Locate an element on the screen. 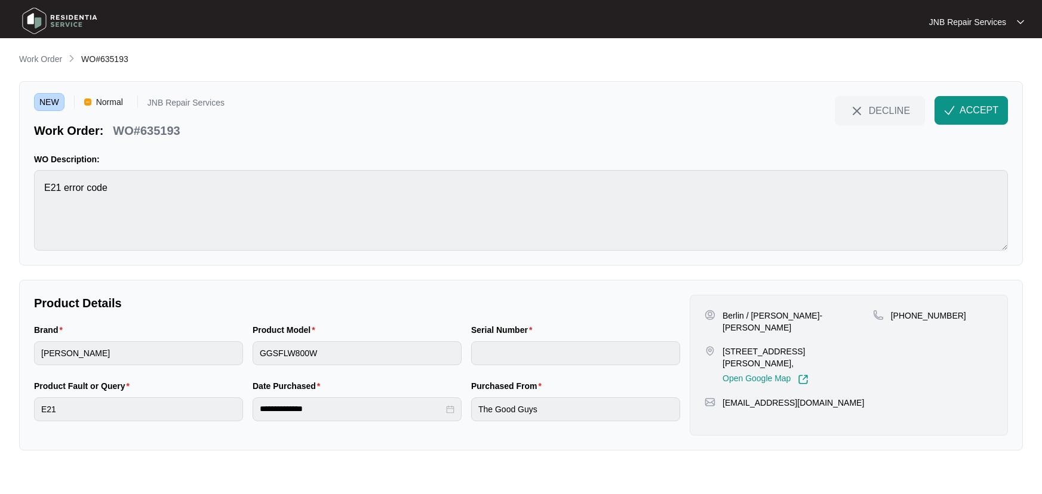  label: Purchased From is located at coordinates (509, 386).